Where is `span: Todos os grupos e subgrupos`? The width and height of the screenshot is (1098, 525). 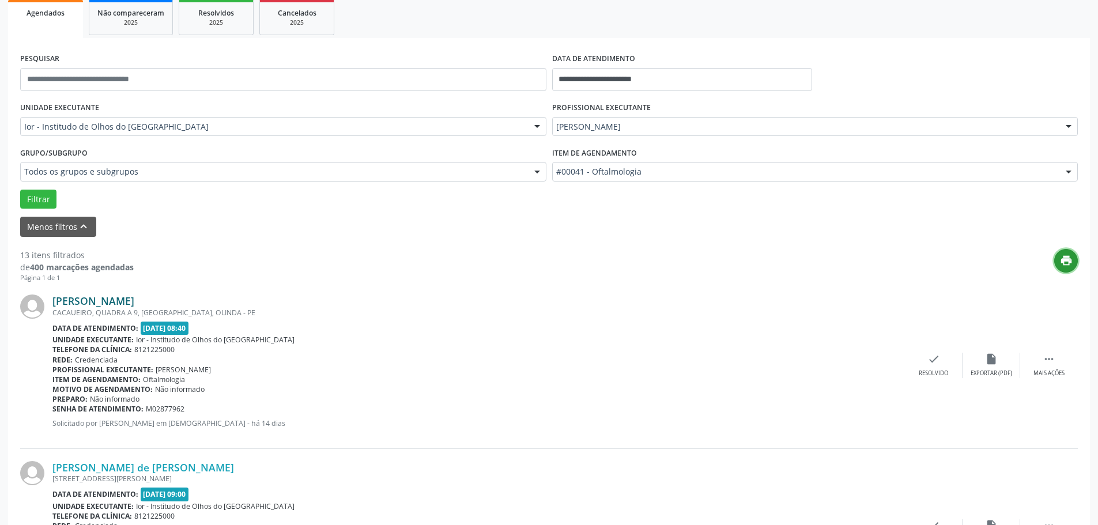 span: Todos os grupos e subgrupos is located at coordinates (273, 172).